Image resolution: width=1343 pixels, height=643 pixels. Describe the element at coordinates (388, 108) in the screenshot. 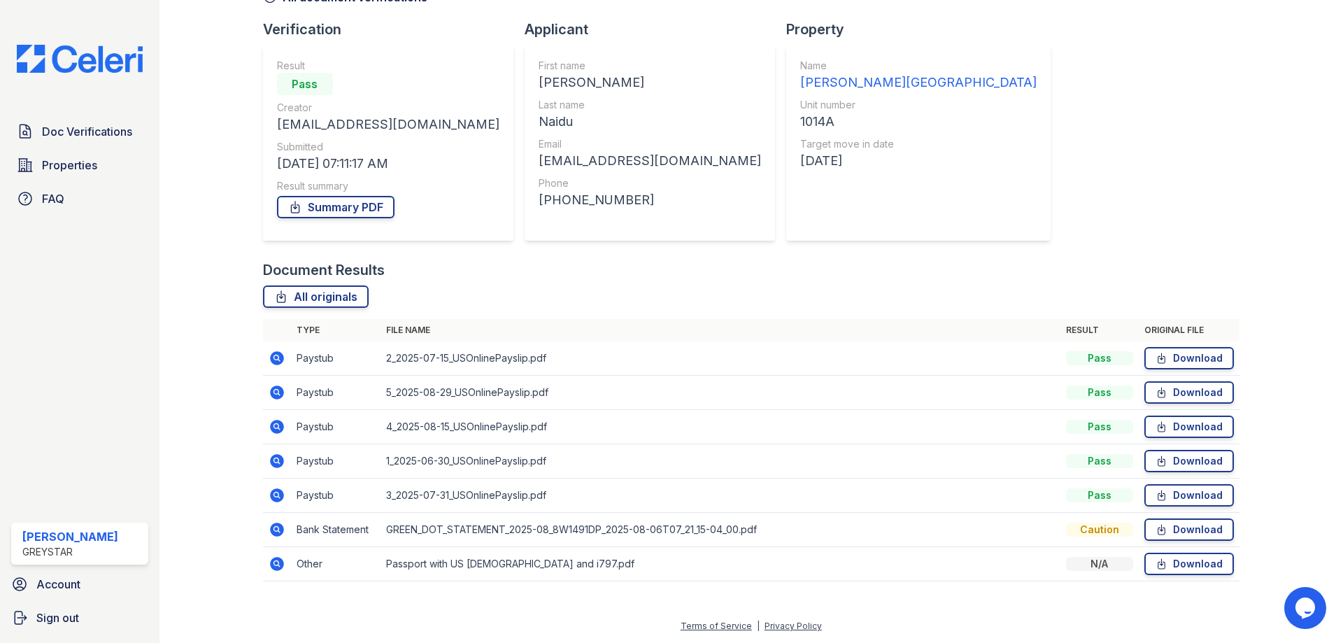

I see `div: Creator` at that location.